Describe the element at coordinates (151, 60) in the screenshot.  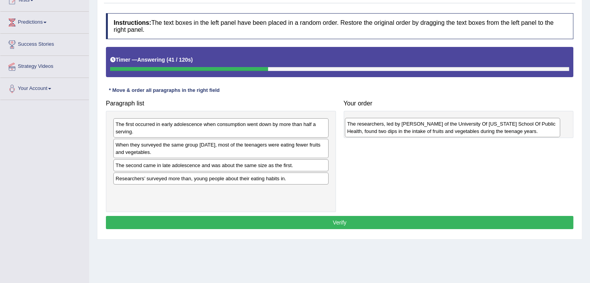
I see `b: Answering` at that location.